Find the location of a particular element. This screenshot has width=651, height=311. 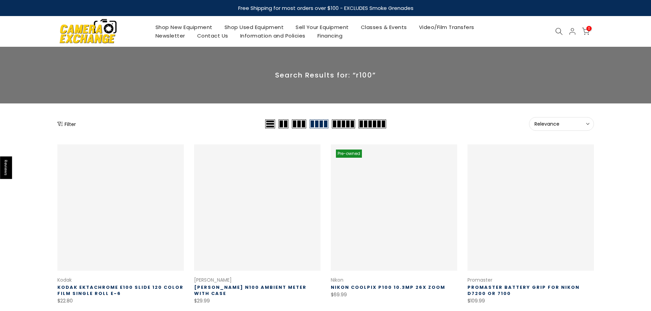

button: Relevance is located at coordinates (562, 124).